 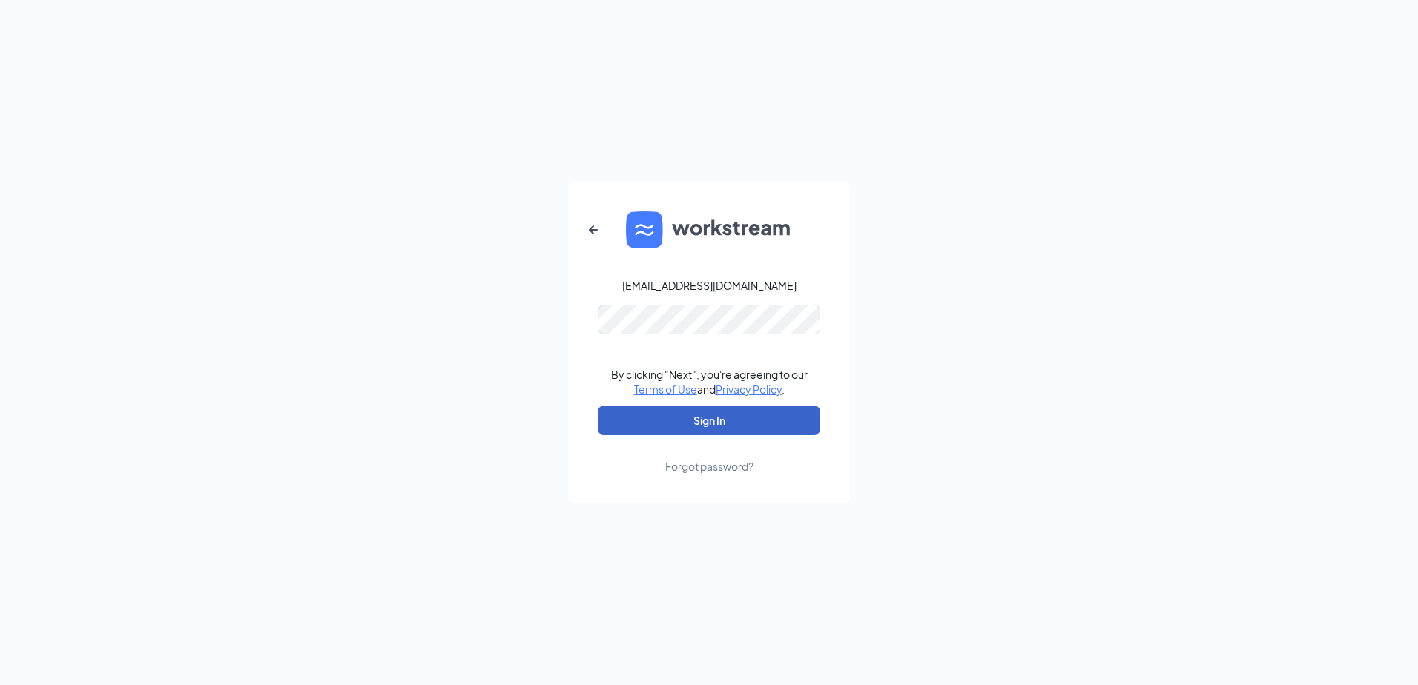 I want to click on a: Privacy Policy, so click(x=748, y=389).